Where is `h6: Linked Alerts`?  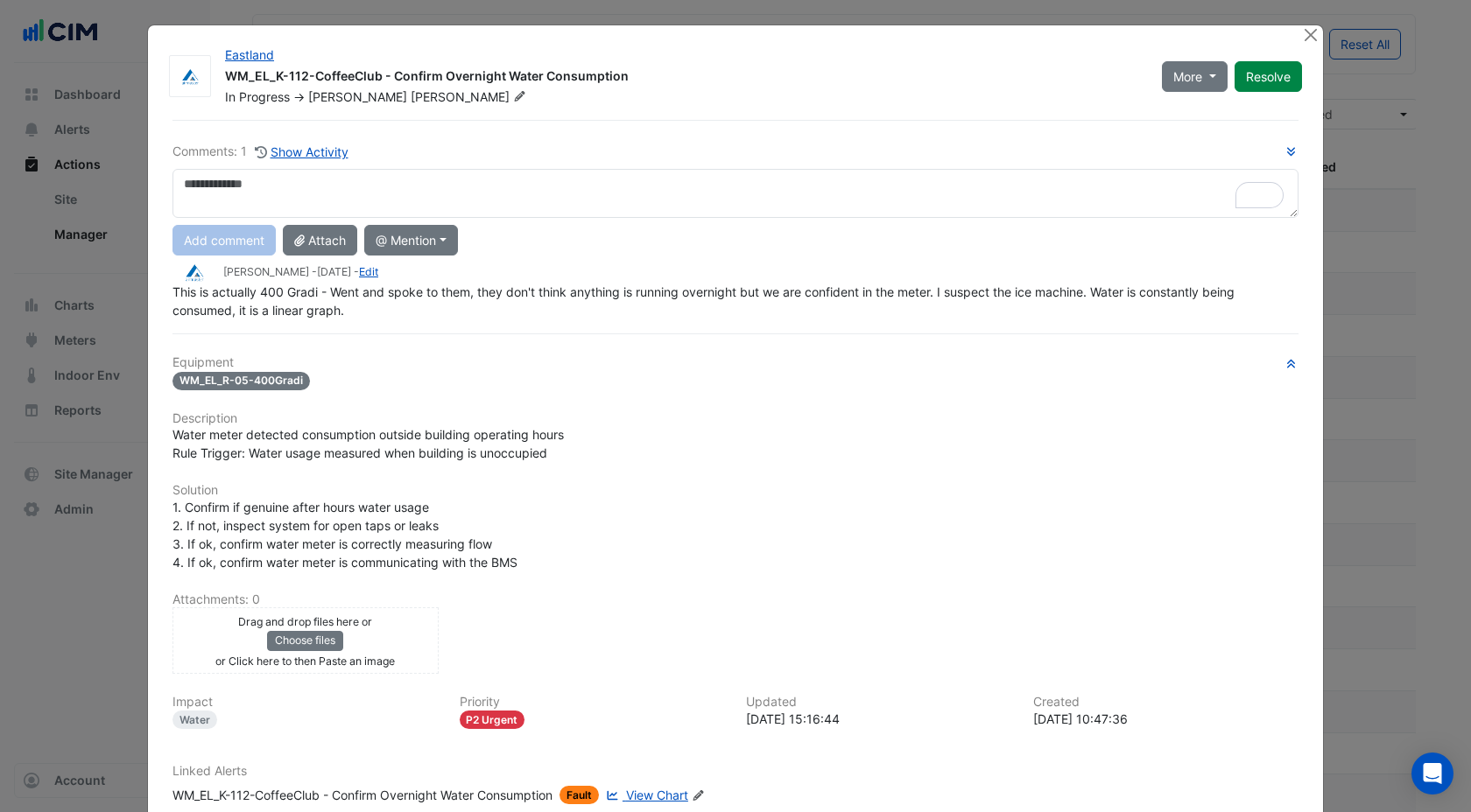
h6: Linked Alerts is located at coordinates (736, 771).